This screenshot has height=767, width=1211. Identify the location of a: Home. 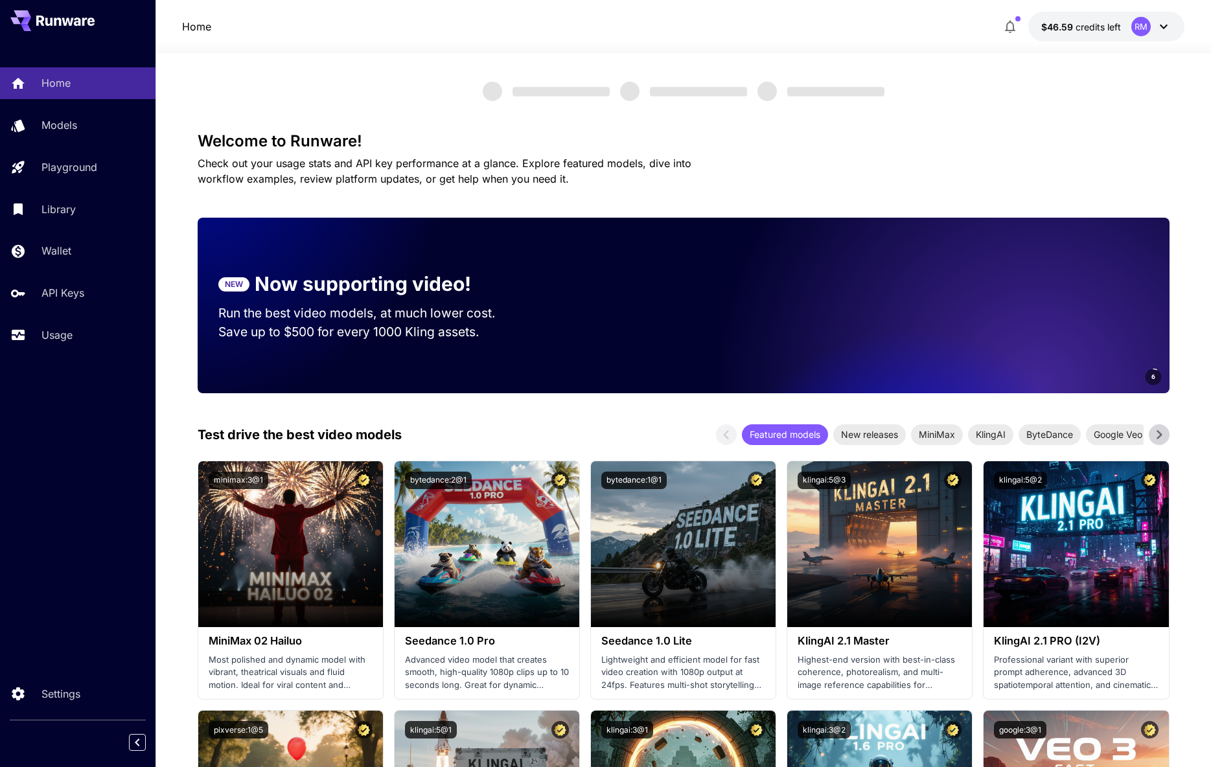
(196, 27).